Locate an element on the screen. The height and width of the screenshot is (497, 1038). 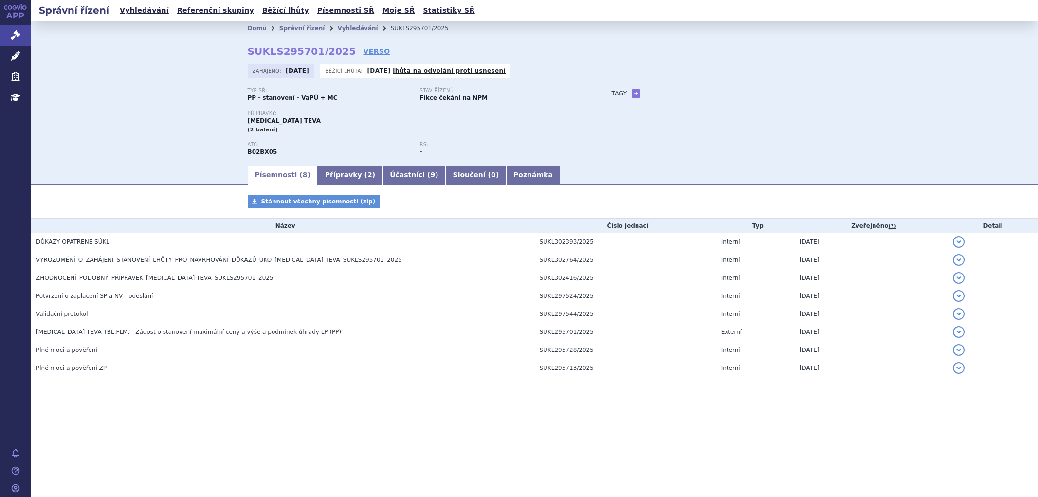
th: Zveřejněno is located at coordinates (871, 226).